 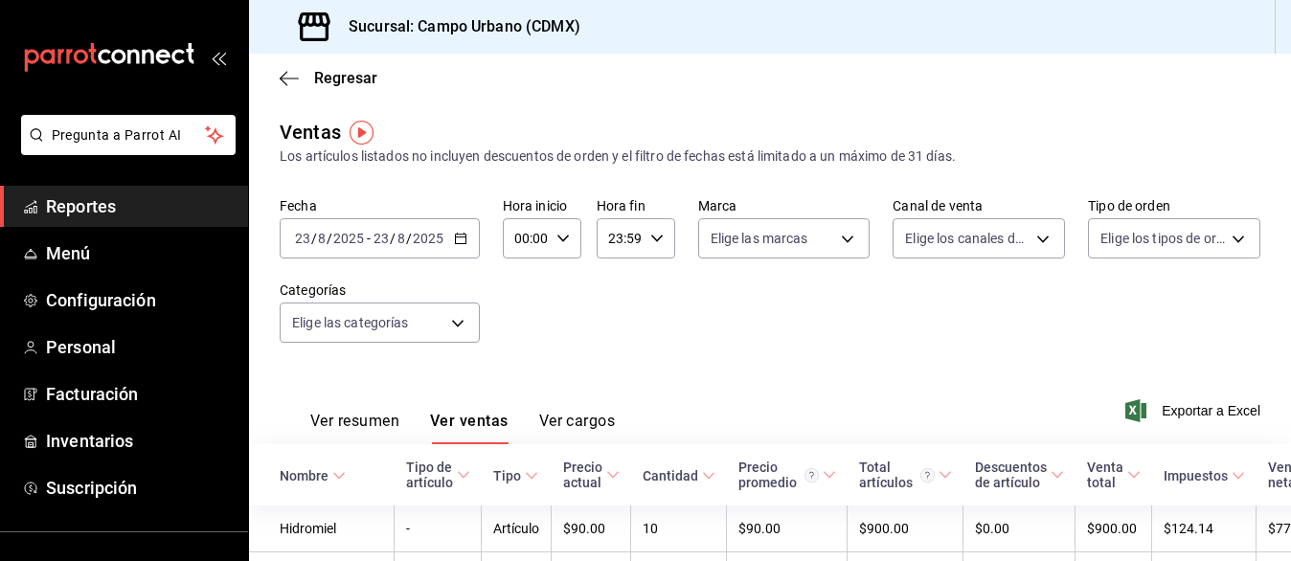 I want to click on span: Tipo de artículo, so click(x=438, y=475).